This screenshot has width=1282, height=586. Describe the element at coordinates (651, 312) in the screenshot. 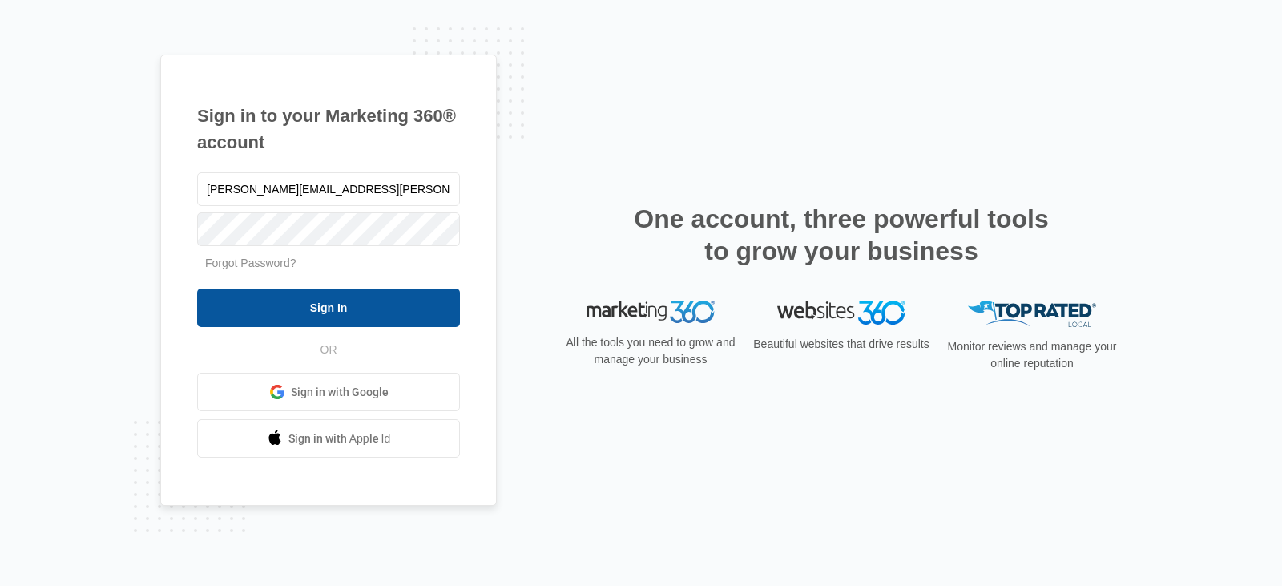

I see `img: Marketing 360` at that location.